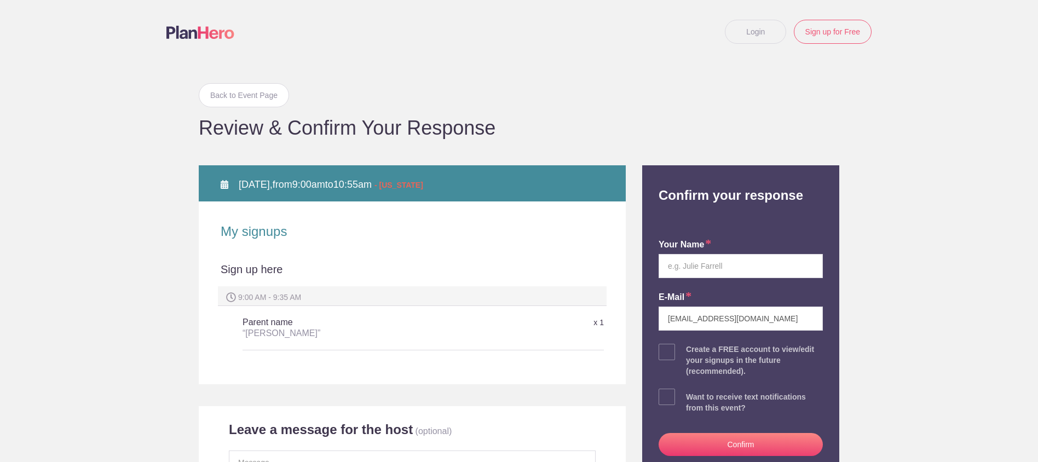  Describe the element at coordinates (200, 32) in the screenshot. I see `img: Logo main planhero` at that location.